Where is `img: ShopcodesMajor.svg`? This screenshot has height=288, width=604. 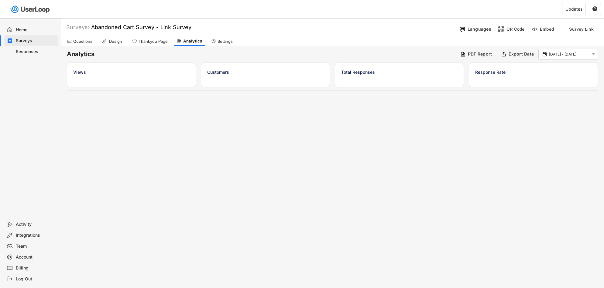
img: ShopcodesMajor.svg is located at coordinates (501, 29).